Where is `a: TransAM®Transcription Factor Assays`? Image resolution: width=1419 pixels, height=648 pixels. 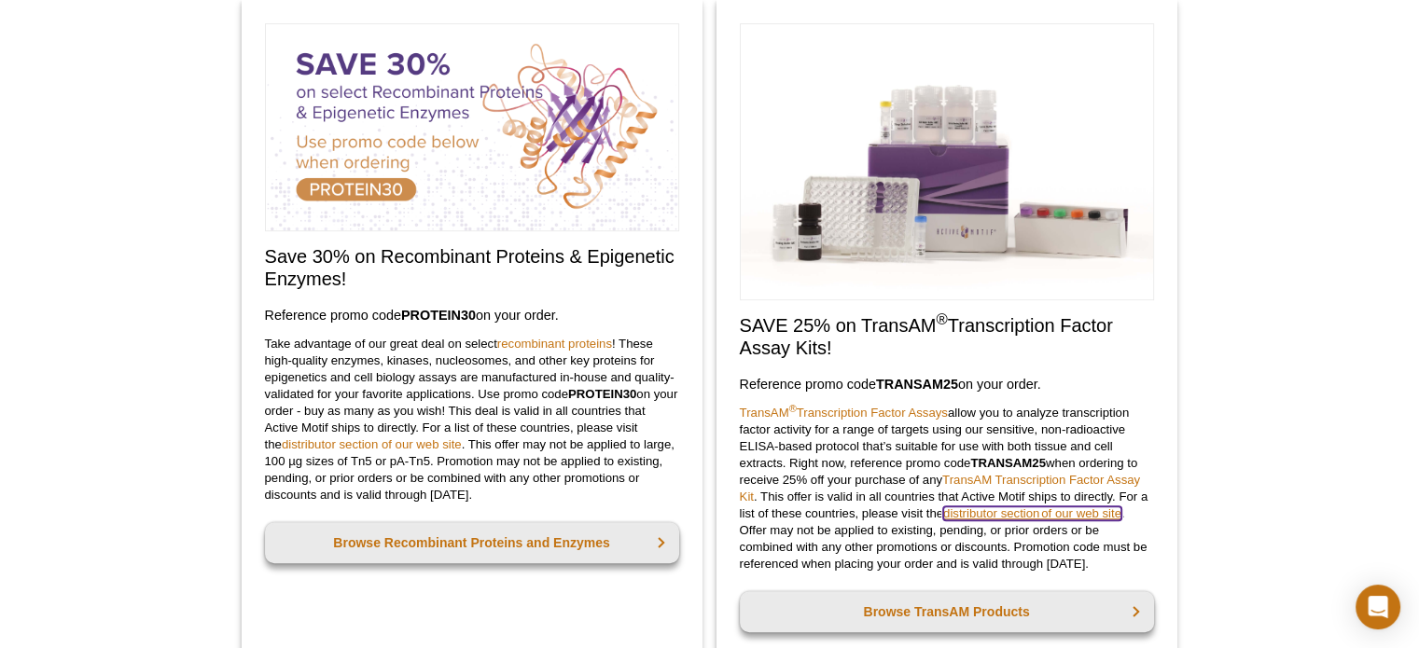 a: TransAM®Transcription Factor Assays is located at coordinates (843, 412).